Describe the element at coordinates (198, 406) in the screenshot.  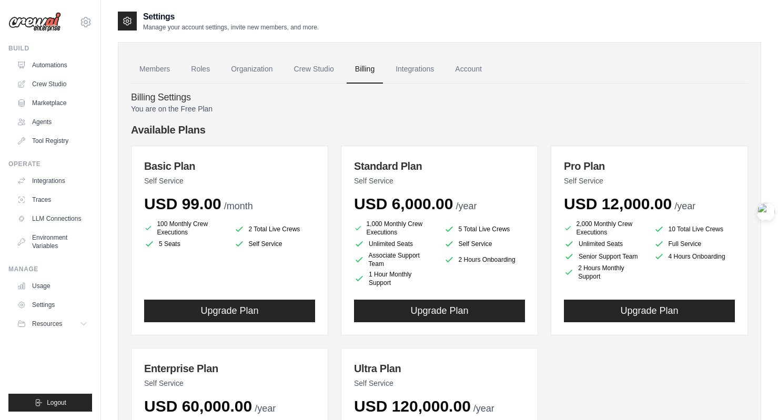
I see `span: USD 60,000.00` at that location.